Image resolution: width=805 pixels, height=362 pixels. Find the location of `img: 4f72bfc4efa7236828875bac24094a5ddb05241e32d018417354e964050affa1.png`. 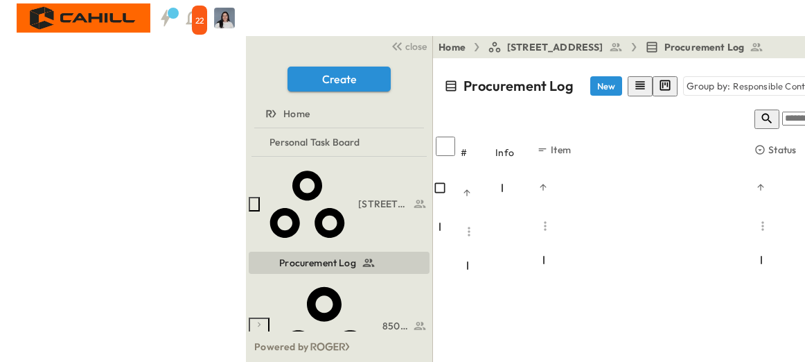

img: 4f72bfc4efa7236828875bac24094a5ddb05241e32d018417354e964050affa1.png is located at coordinates (83, 18).